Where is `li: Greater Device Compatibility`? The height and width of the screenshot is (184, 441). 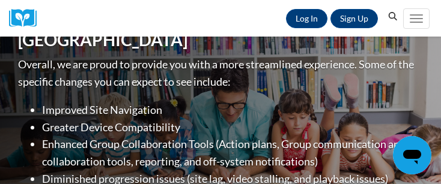 li: Greater Device Compatibility is located at coordinates (232, 127).